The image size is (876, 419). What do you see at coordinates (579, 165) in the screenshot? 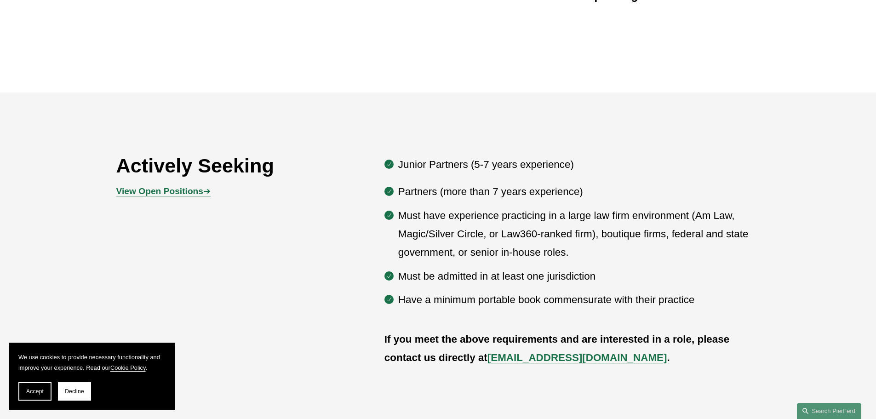
I see `p: Junior Partners (5-7 years experience)` at bounding box center [579, 165].